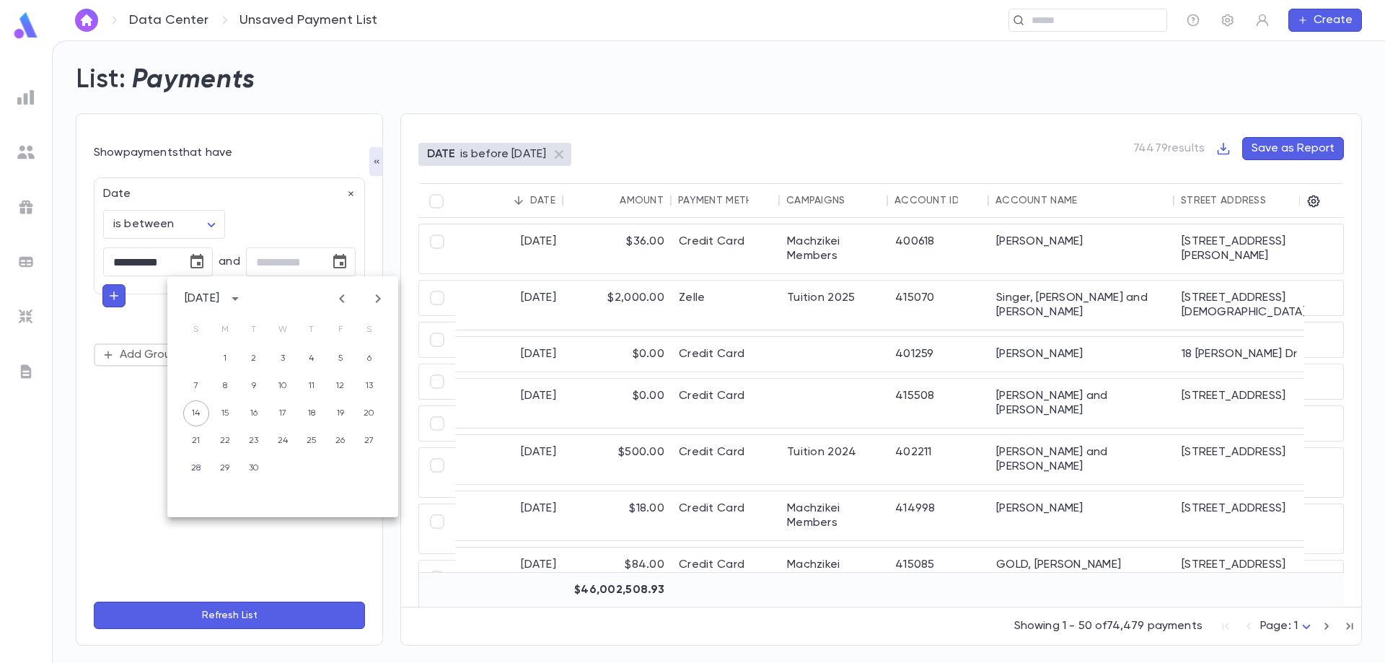 The width and height of the screenshot is (1385, 663). Describe the element at coordinates (254, 386) in the screenshot. I see `button: 9` at that location.